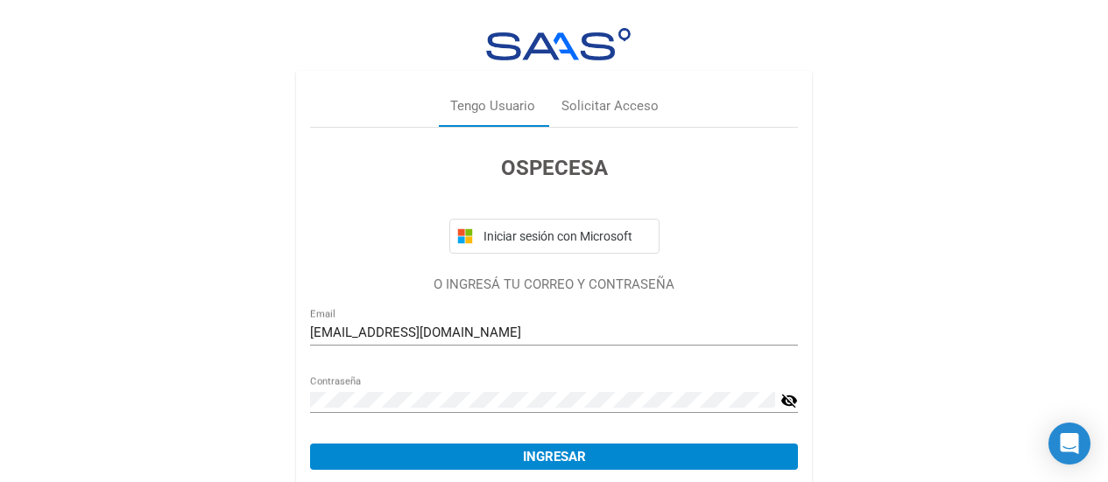 This screenshot has height=482, width=1108. What do you see at coordinates (553, 457) in the screenshot?
I see `button: Ingresar` at bounding box center [553, 457].